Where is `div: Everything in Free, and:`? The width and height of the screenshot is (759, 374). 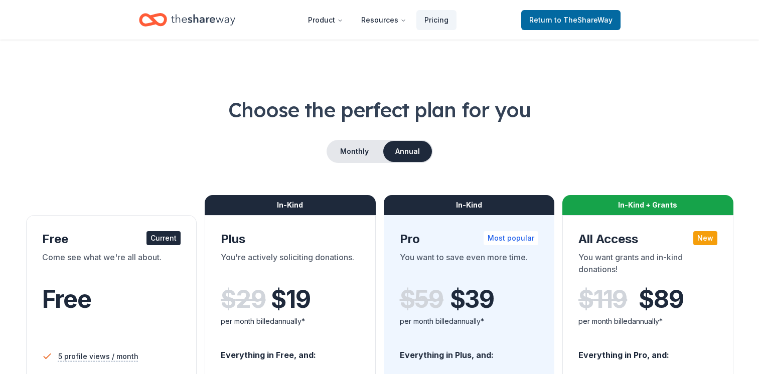
div: Everything in Free, and: is located at coordinates (290, 351).